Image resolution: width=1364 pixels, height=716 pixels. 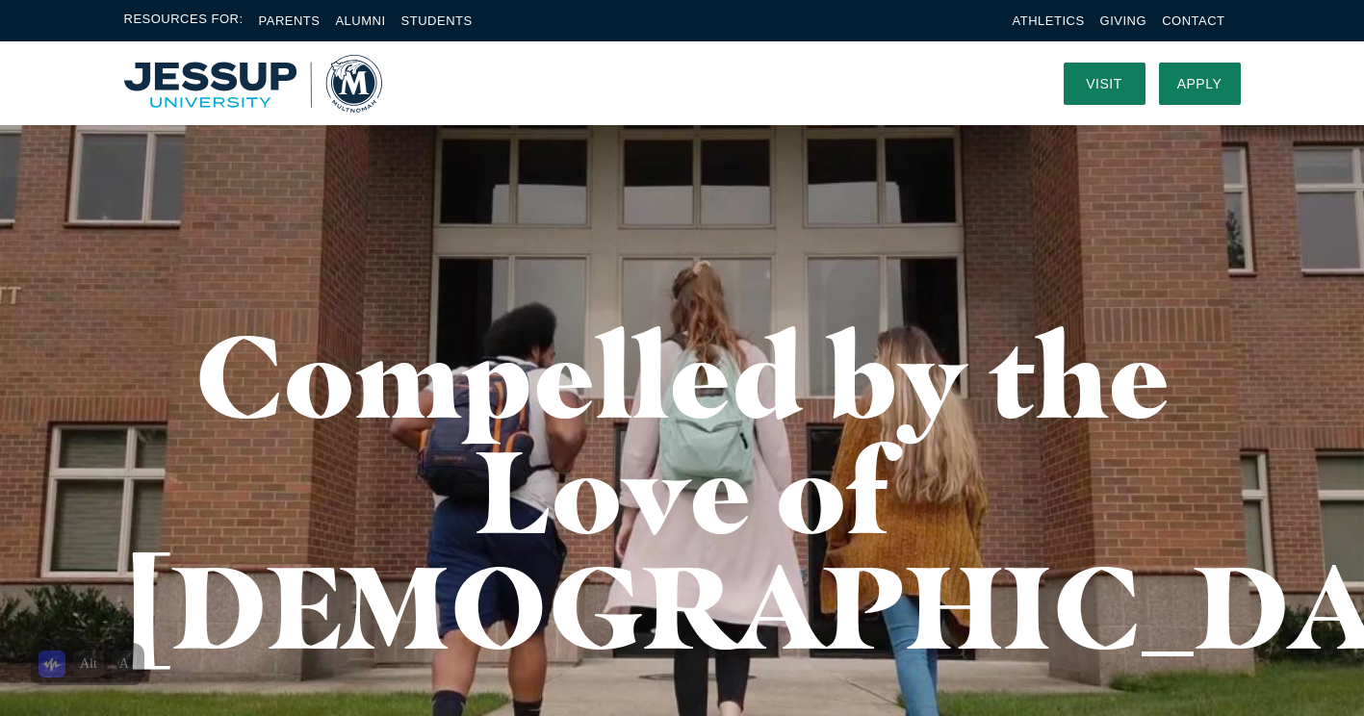 I want to click on a: Students, so click(x=437, y=20).